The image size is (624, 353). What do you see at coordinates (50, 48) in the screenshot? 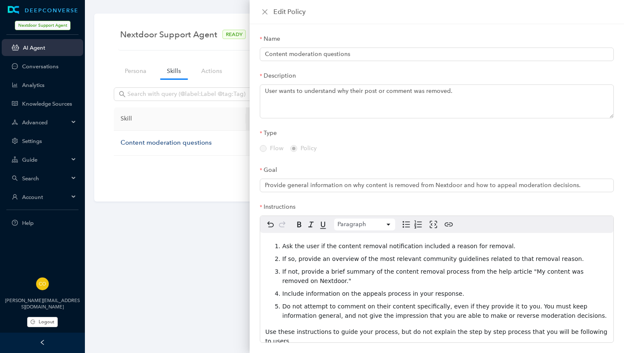
I see `a: AI Agent` at bounding box center [50, 48].